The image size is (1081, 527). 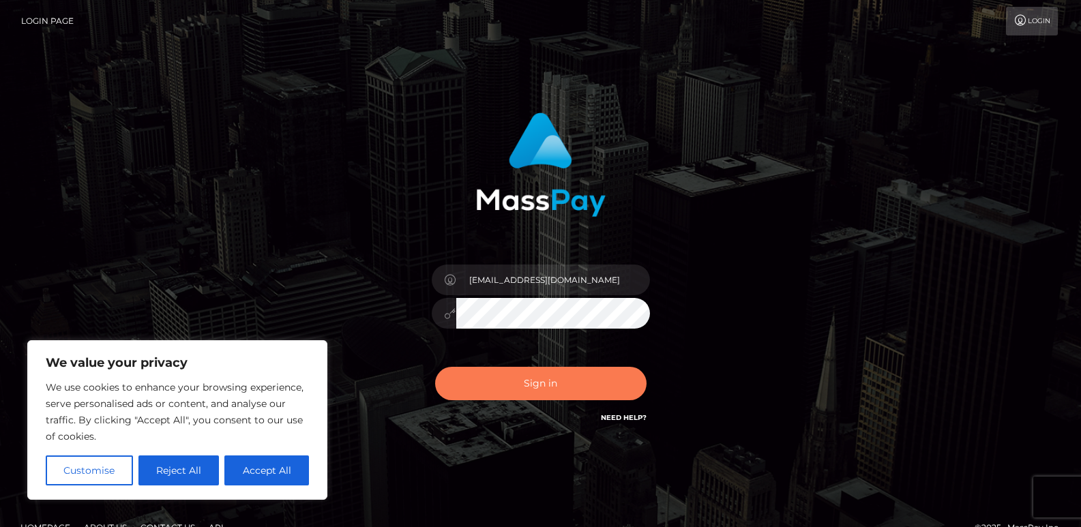 I want to click on p: We use cookies to enhance your browsing experience, serve personalised ads or content, and analys..., so click(x=177, y=412).